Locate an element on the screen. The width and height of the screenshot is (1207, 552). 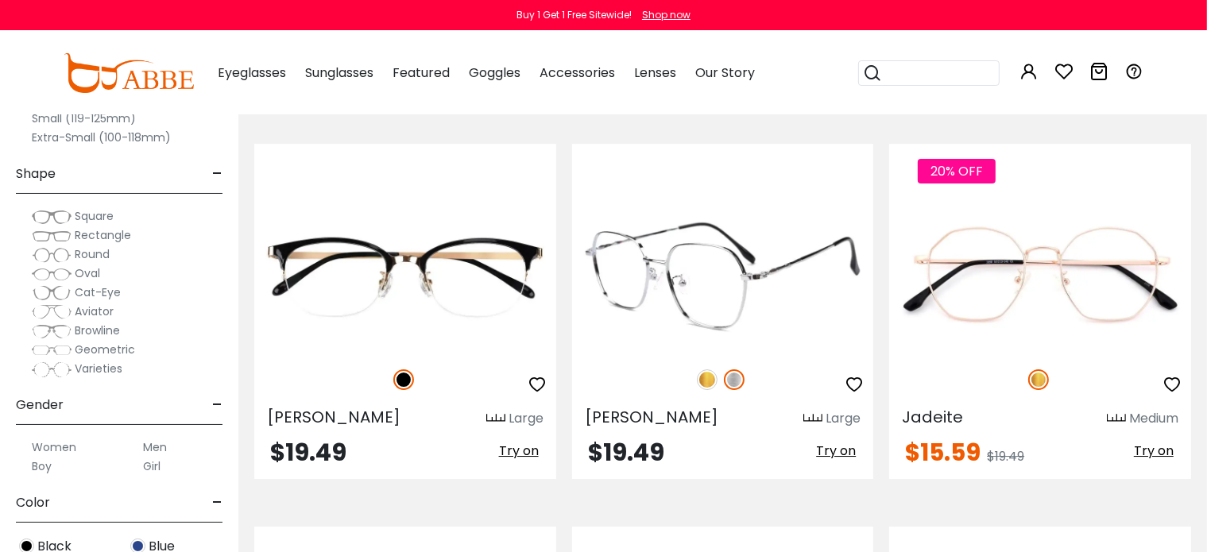
span: Sunglasses is located at coordinates (339, 72).